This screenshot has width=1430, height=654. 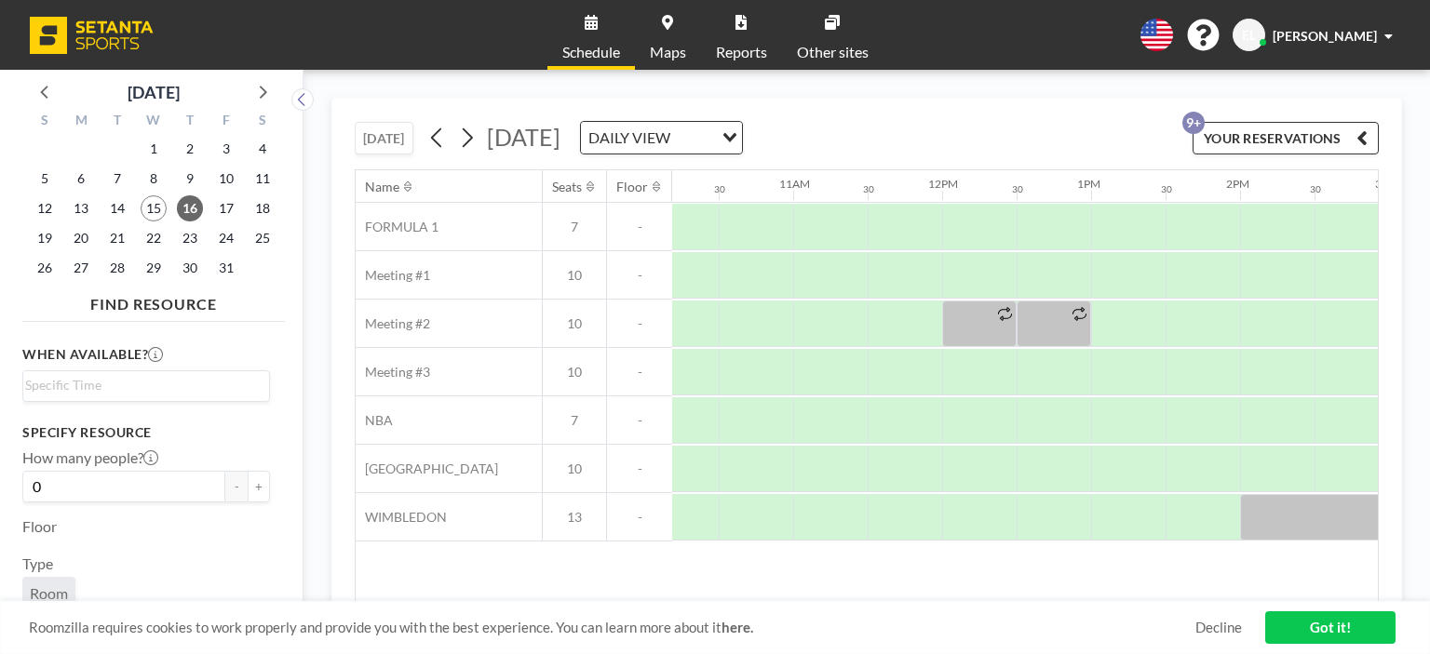 I want to click on span: Meeting #2, so click(x=393, y=324).